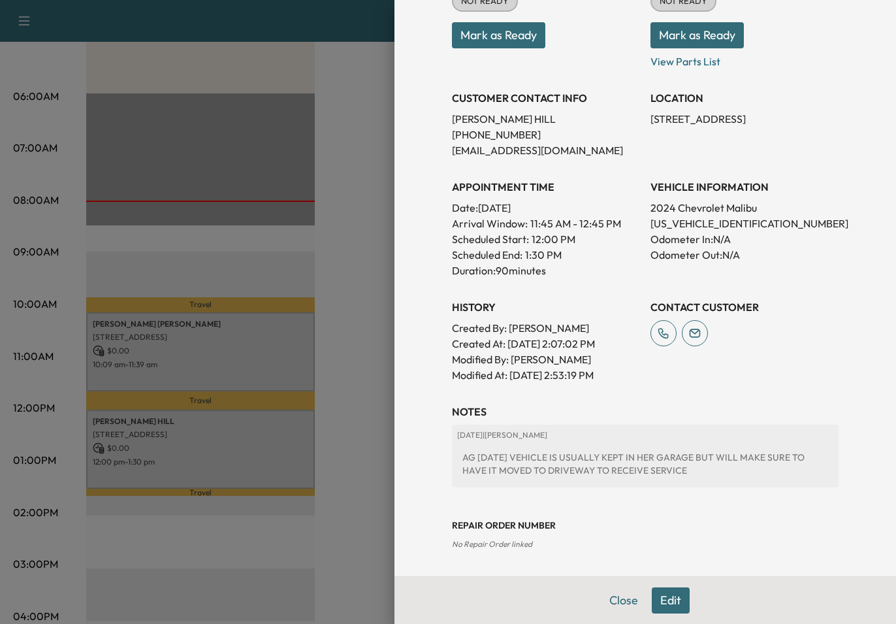 The height and width of the screenshot is (624, 896). What do you see at coordinates (491, 239) in the screenshot?
I see `p: Scheduled Start:` at bounding box center [491, 239].